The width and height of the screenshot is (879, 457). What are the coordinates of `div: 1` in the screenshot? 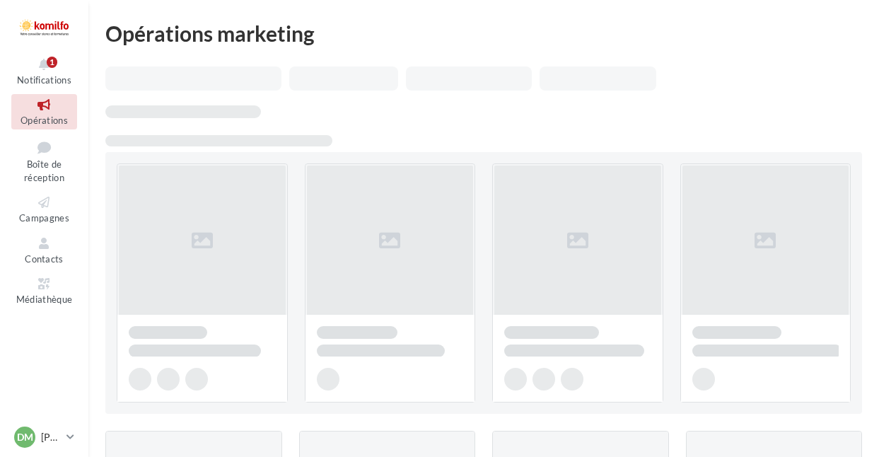 It's located at (52, 62).